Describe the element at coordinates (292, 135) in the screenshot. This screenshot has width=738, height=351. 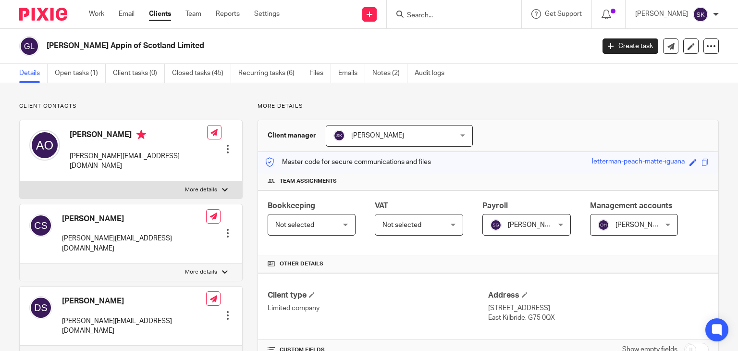
I see `h3: Client manager` at that location.